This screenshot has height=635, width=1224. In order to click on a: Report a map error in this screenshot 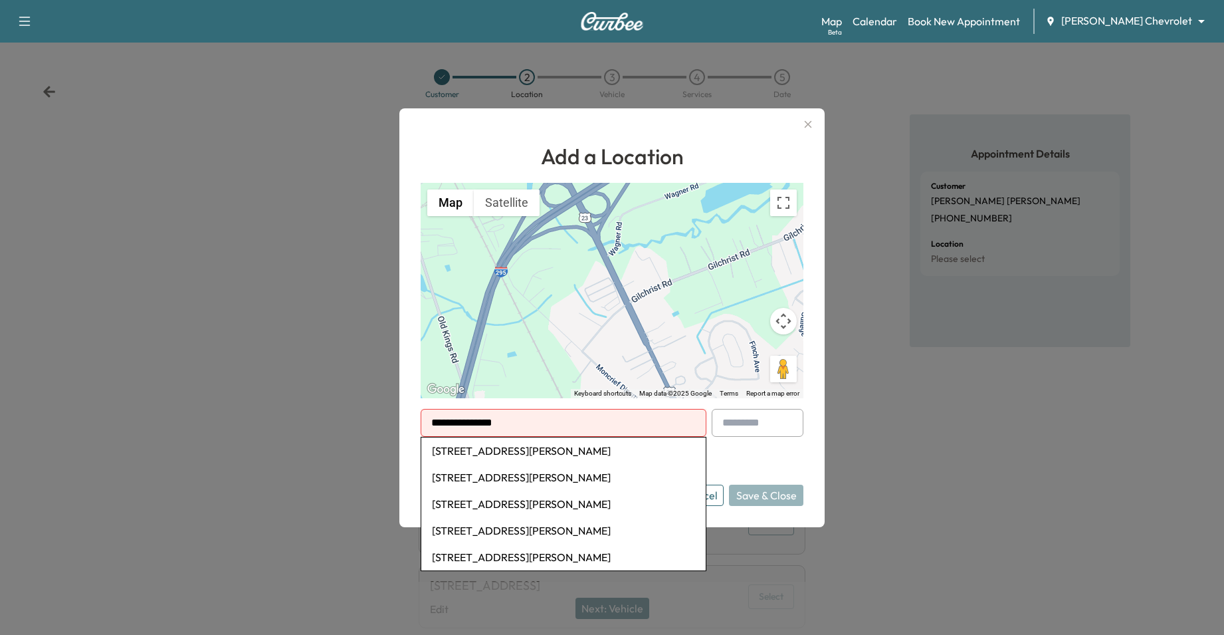, I will do `click(773, 393)`.